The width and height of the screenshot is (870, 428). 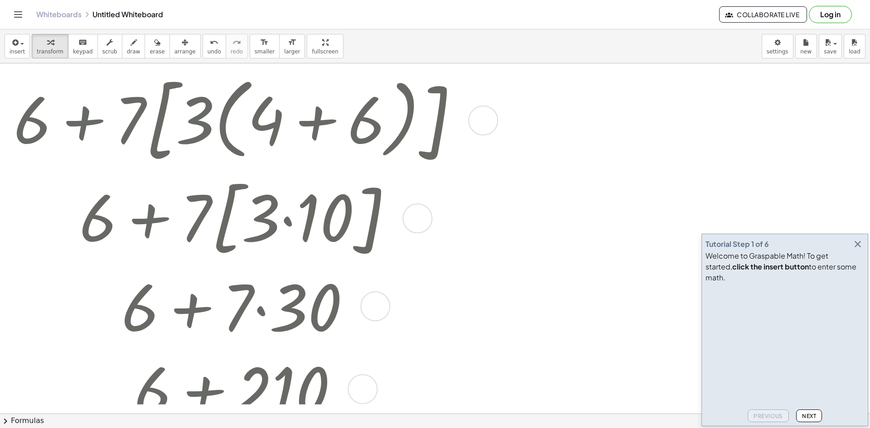 I want to click on span: insert, so click(x=17, y=52).